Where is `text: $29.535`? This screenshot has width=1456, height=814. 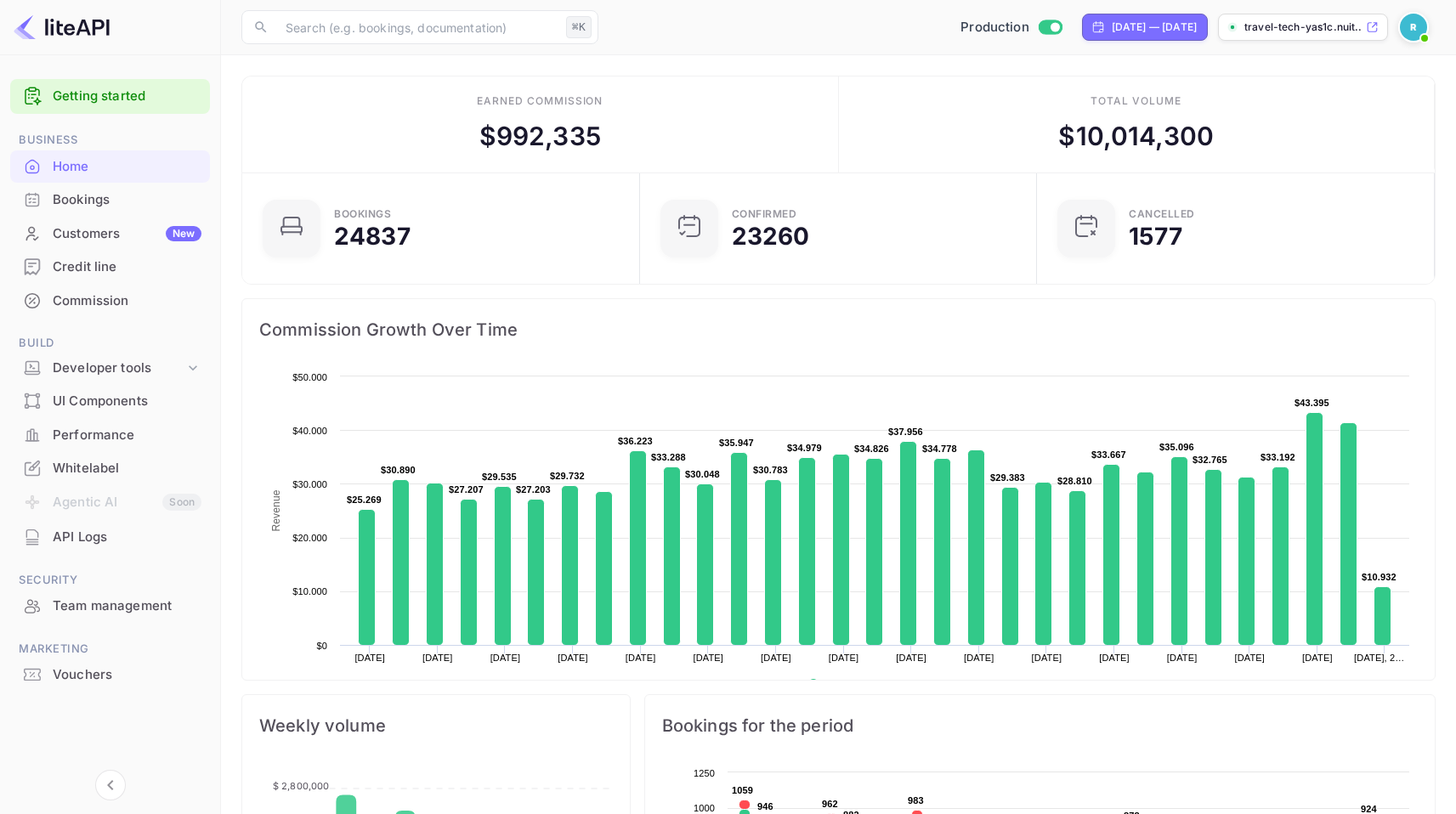
text: $29.535 is located at coordinates (499, 477).